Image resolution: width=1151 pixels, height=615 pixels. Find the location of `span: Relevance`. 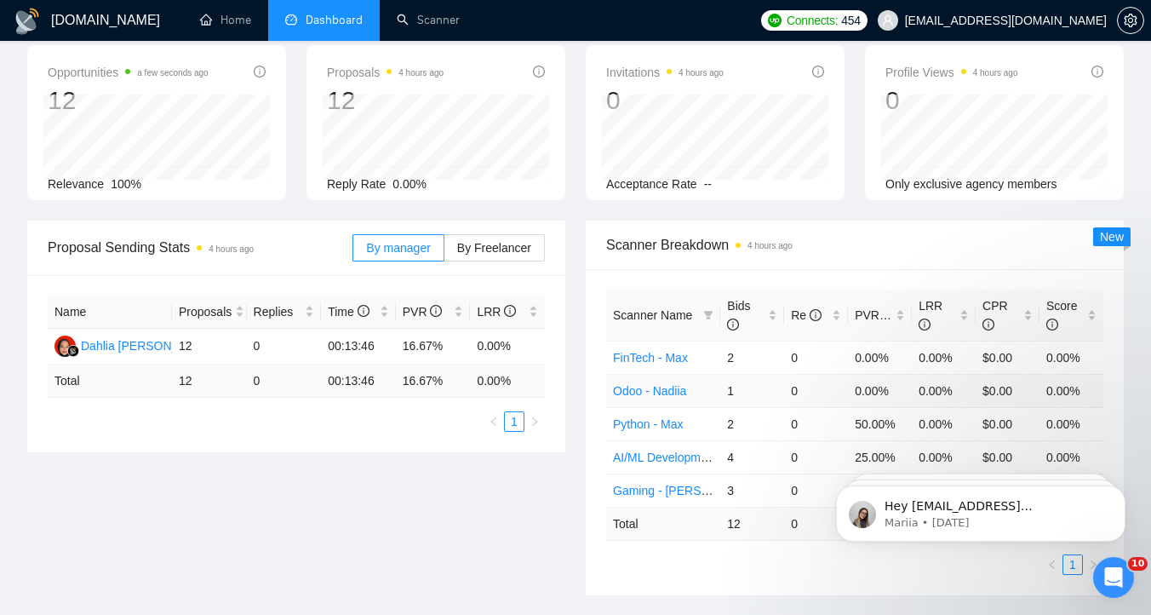

span: Relevance is located at coordinates (76, 184).